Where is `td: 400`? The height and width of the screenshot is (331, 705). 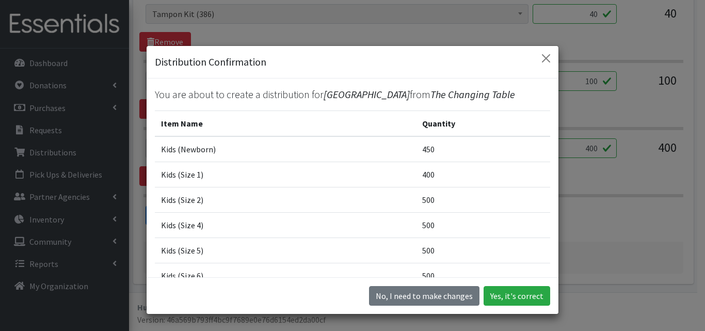
td: 400 is located at coordinates (483, 174).